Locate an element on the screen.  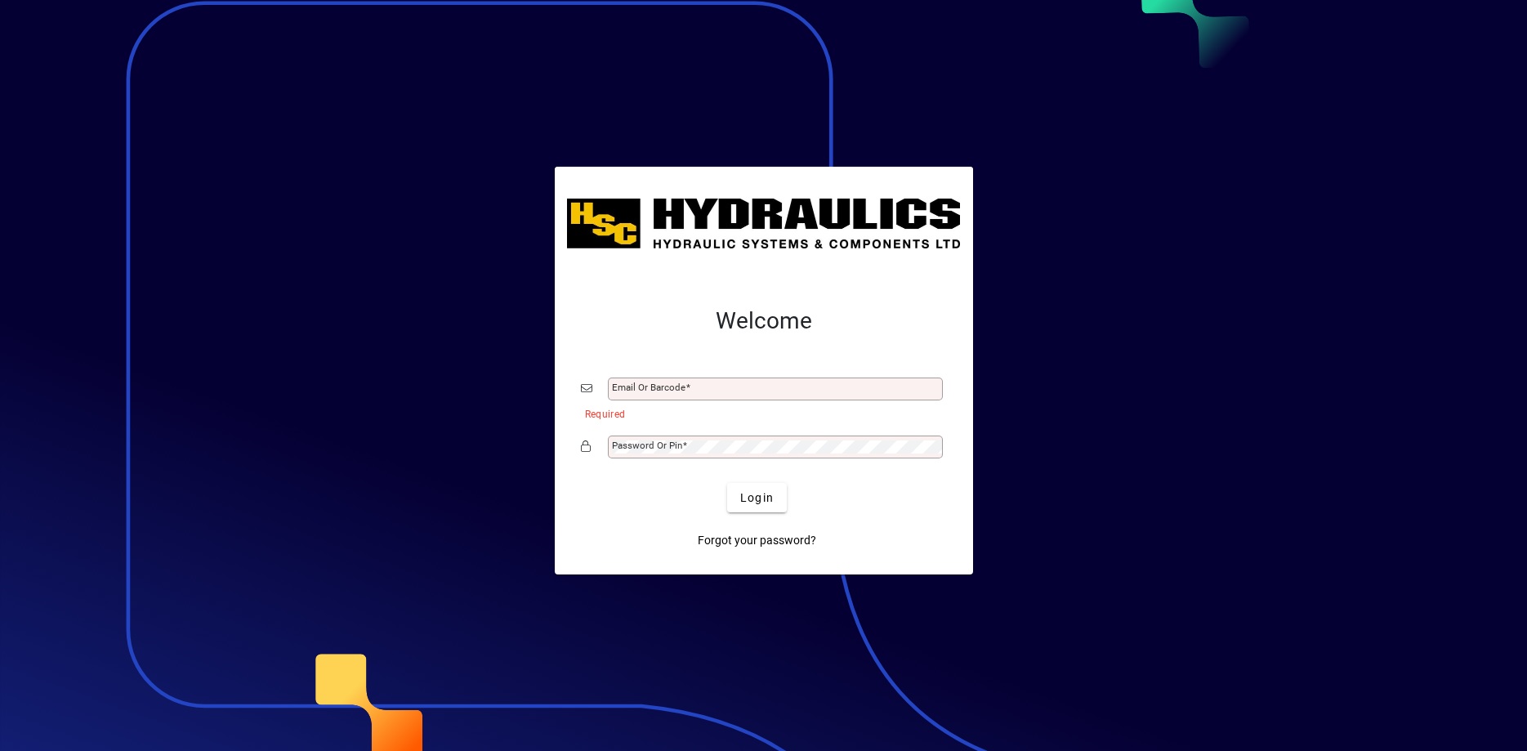
button: Login is located at coordinates (757, 498).